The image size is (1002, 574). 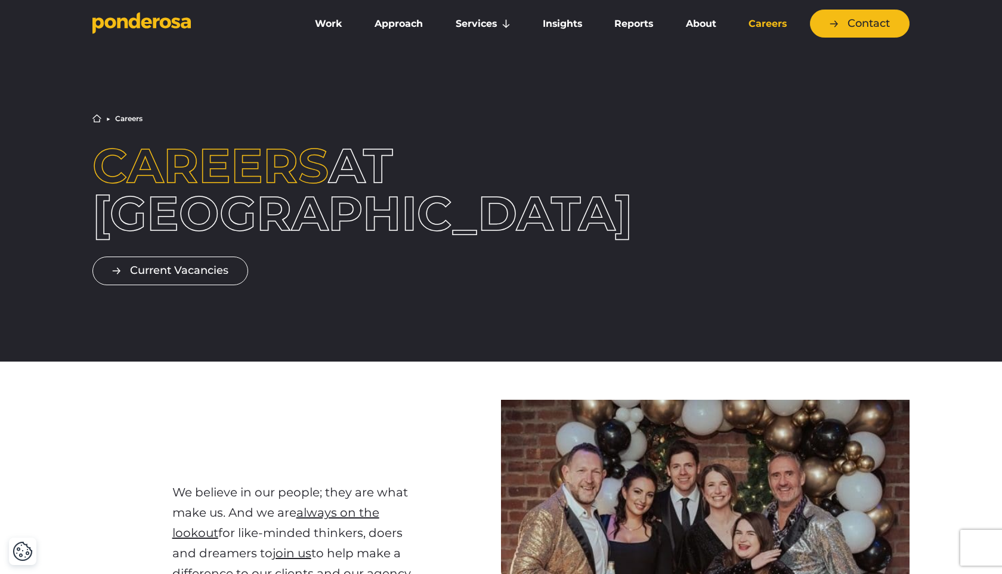 I want to click on a: About, so click(x=700, y=24).